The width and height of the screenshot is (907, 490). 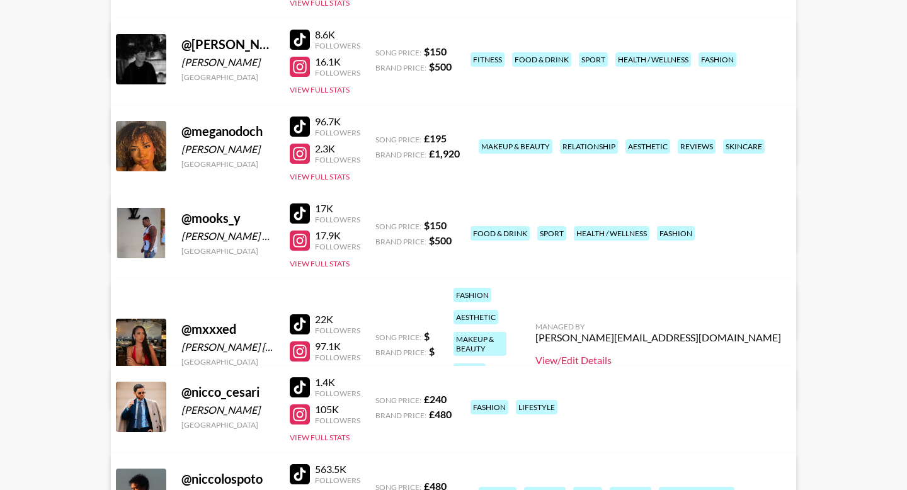 What do you see at coordinates (435, 138) in the screenshot?
I see `strong: £ 195` at bounding box center [435, 138].